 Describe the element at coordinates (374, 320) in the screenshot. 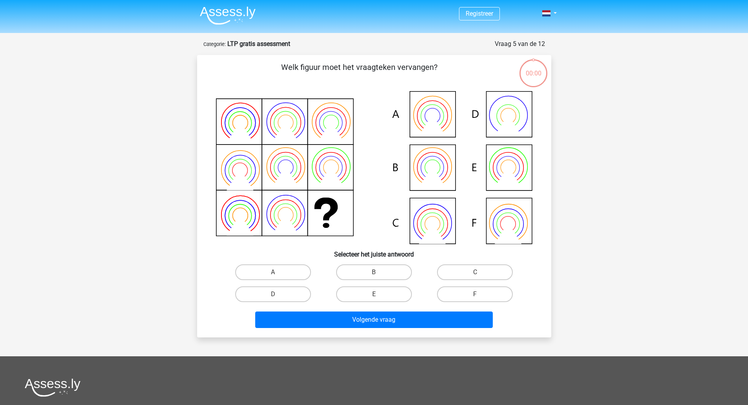

I see `button: Volgende vraag` at that location.